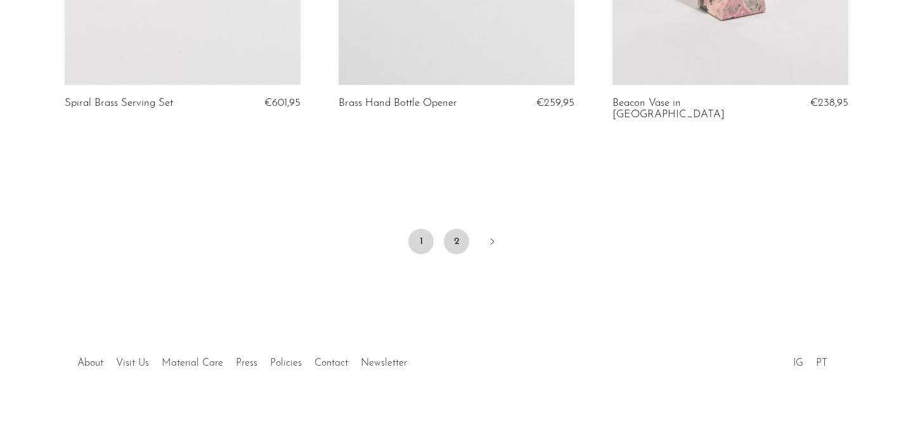 The height and width of the screenshot is (424, 913). What do you see at coordinates (133, 363) in the screenshot?
I see `a: Visit Us` at bounding box center [133, 363].